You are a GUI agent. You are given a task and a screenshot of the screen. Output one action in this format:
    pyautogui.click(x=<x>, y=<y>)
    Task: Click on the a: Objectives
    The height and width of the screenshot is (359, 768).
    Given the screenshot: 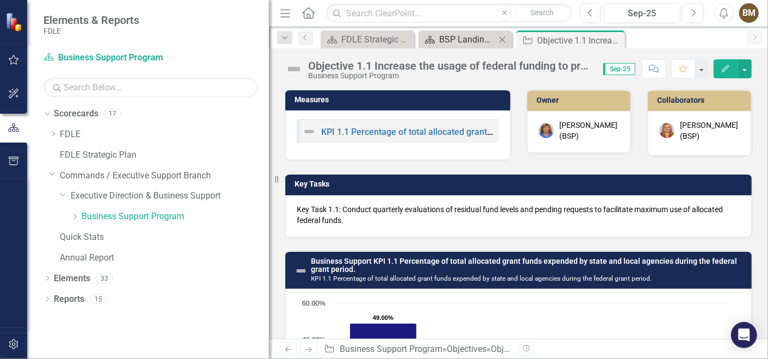 What is the action you would take?
    pyautogui.click(x=466, y=348)
    